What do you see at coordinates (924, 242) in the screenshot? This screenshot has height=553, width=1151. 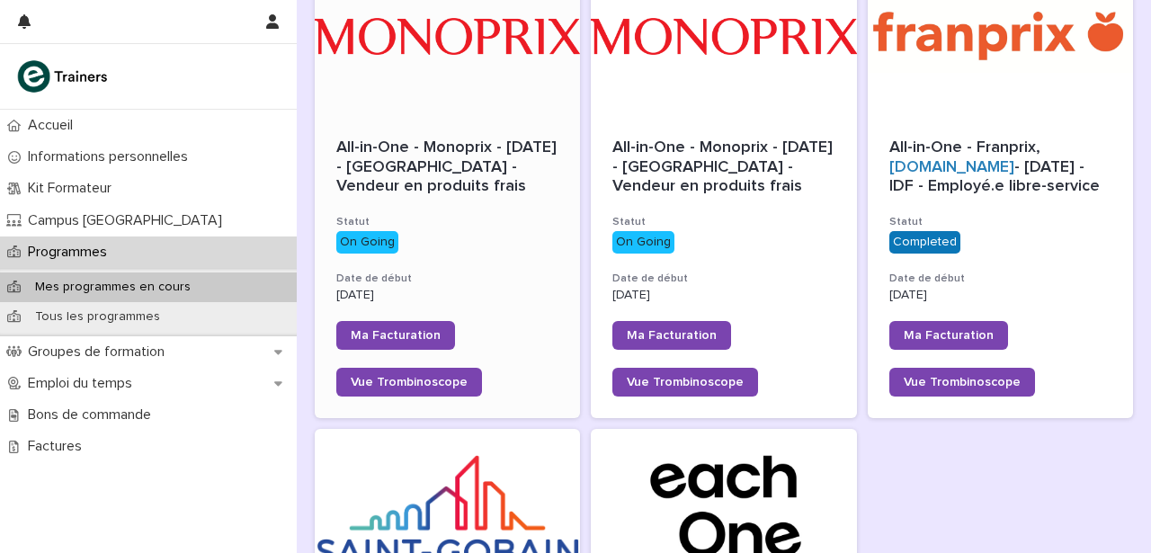 I see `div: Completed` at bounding box center [924, 242].